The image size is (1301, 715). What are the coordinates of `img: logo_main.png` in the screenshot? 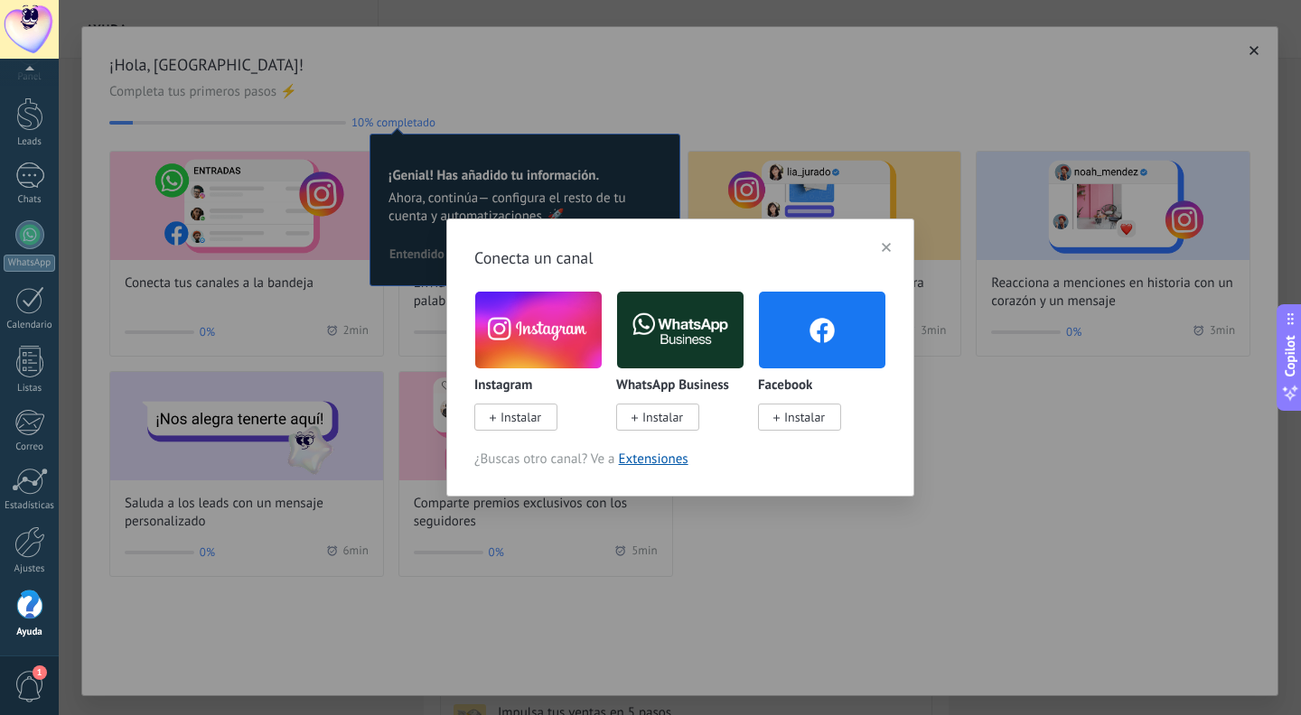 It's located at (680, 330).